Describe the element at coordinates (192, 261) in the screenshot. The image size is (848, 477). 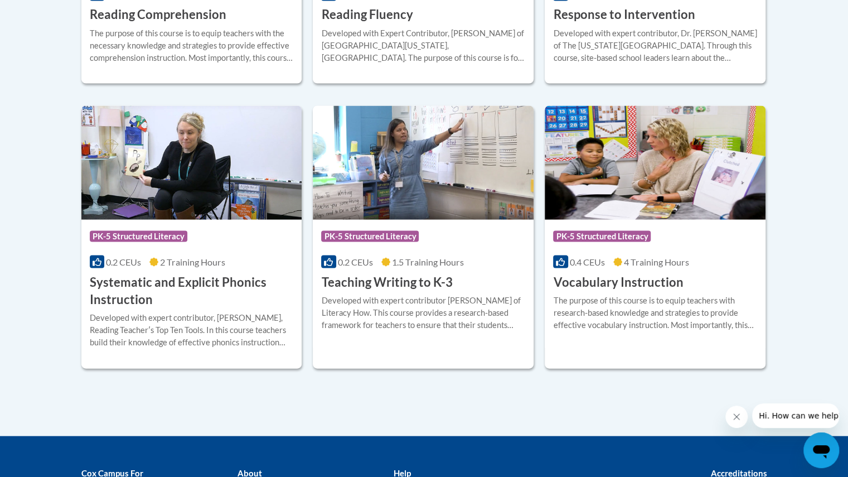
I see `span: 2 Training Hours` at that location.